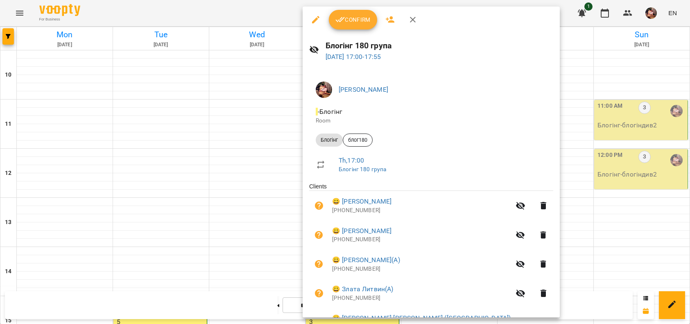  I want to click on div: блог180, so click(357, 140).